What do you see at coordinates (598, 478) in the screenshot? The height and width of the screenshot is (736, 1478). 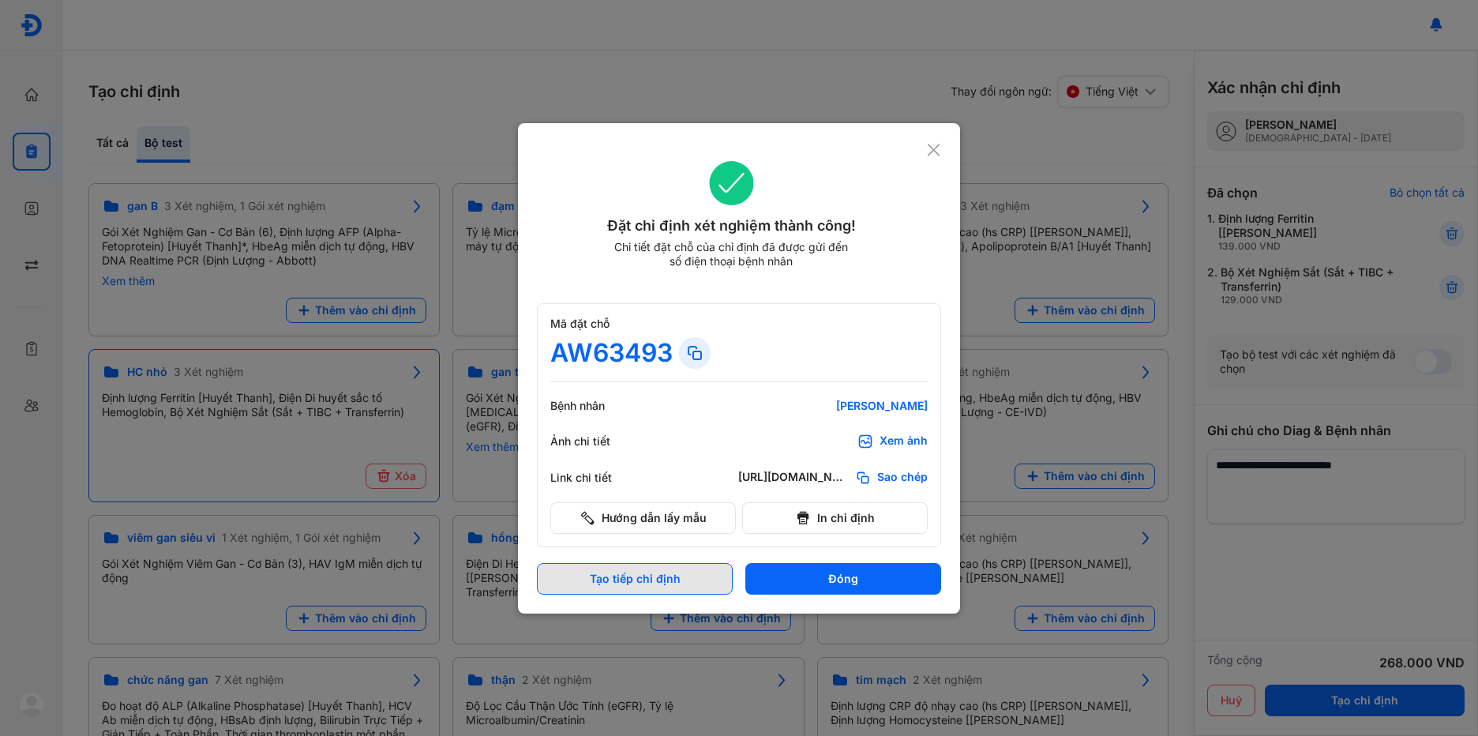 I see `div: Link chi tiết` at bounding box center [598, 478].